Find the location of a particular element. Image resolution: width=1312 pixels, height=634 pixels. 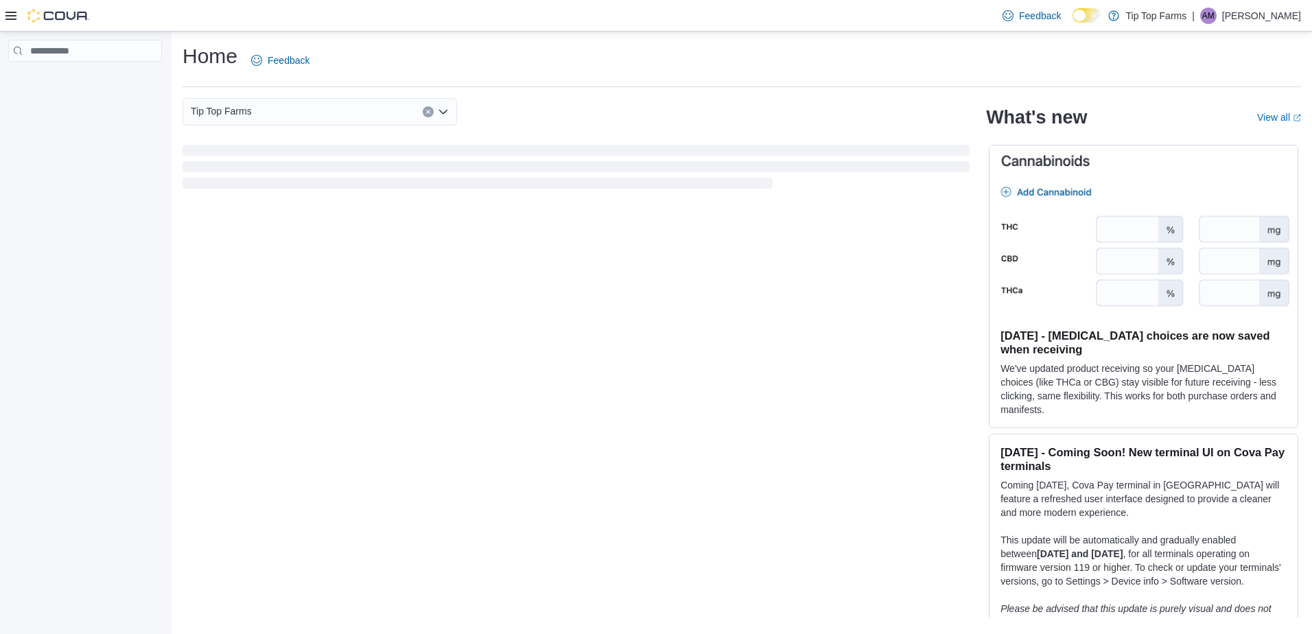

div: Amarjit Malhi is located at coordinates (1209, 16).